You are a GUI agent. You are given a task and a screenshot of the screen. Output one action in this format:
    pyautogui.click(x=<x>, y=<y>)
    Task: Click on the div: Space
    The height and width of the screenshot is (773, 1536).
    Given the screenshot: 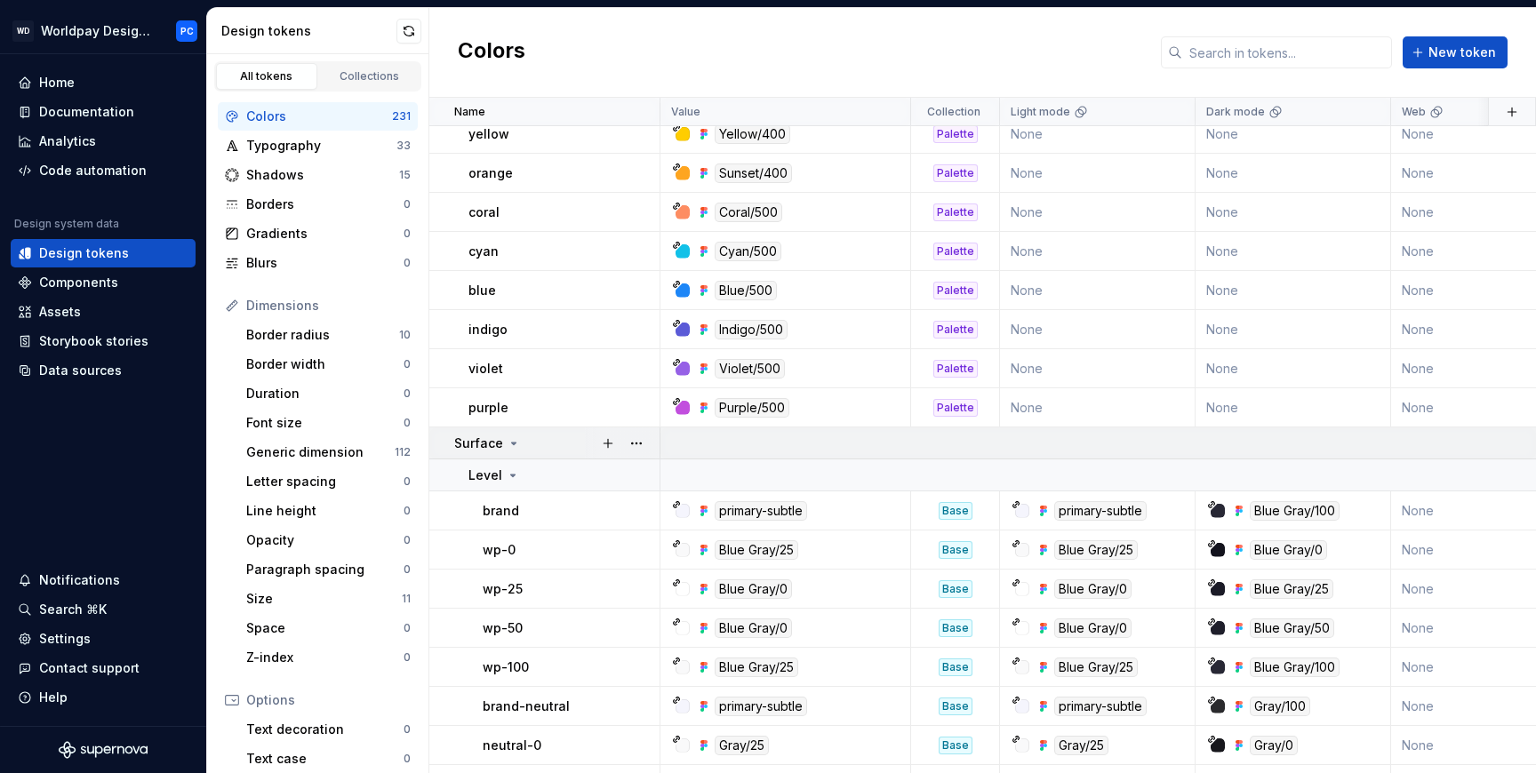 What is the action you would take?
    pyautogui.click(x=324, y=628)
    